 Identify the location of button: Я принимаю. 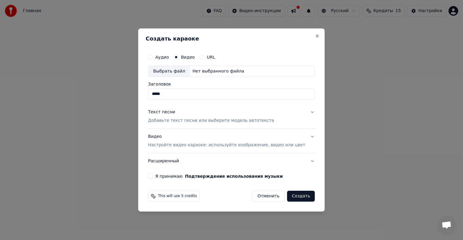
(234, 176).